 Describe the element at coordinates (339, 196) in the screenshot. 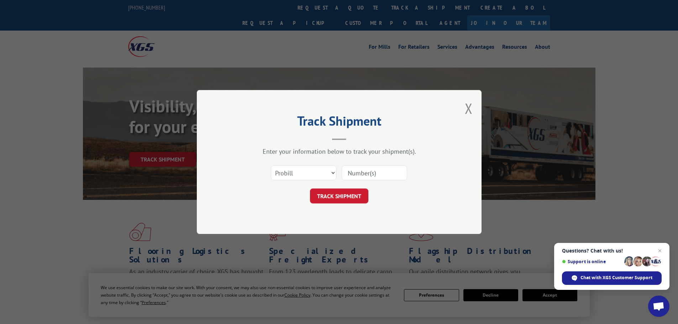

I see `button: TRACK SHIPMENT` at that location.